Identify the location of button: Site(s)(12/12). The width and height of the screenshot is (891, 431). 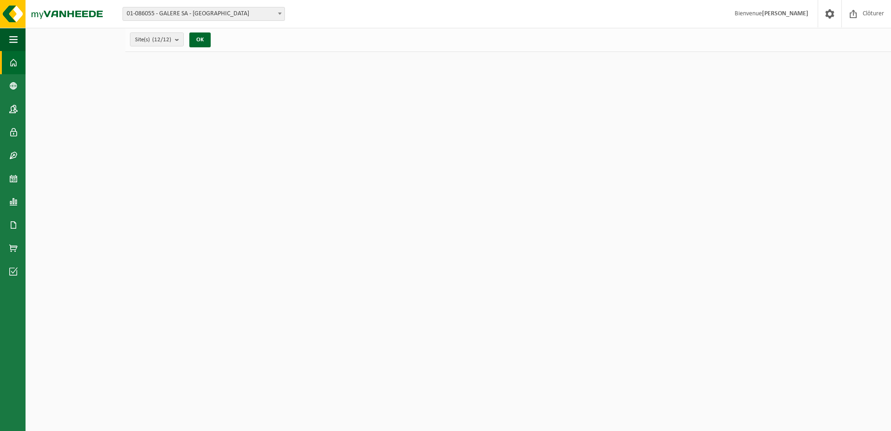
(157, 39).